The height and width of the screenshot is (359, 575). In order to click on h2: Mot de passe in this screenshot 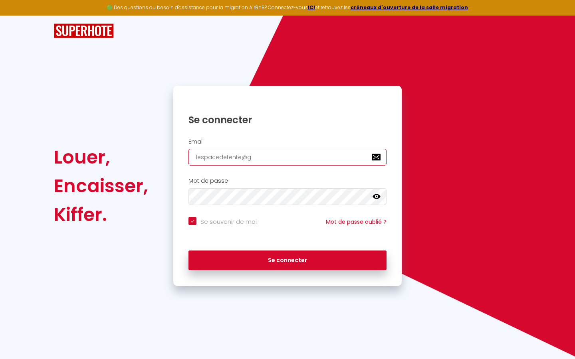, I will do `click(287, 181)`.